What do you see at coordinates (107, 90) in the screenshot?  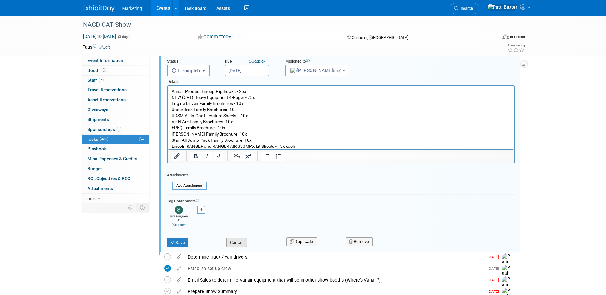 I see `span: Travel Reservations` at bounding box center [107, 90].